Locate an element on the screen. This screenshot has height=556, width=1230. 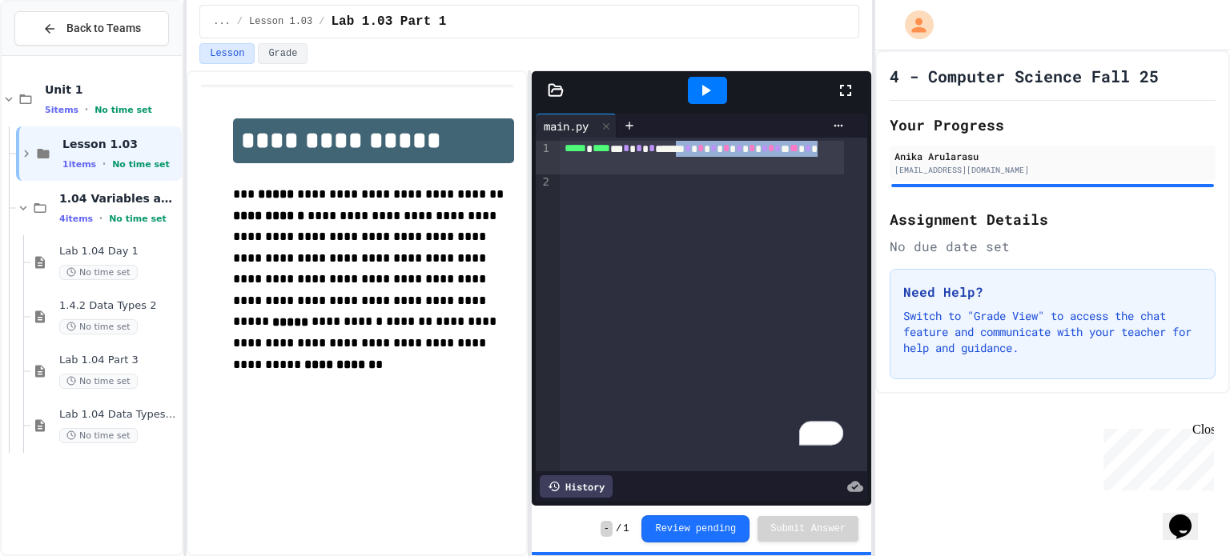
div: Chat with us now!Close is located at coordinates (58, 54).